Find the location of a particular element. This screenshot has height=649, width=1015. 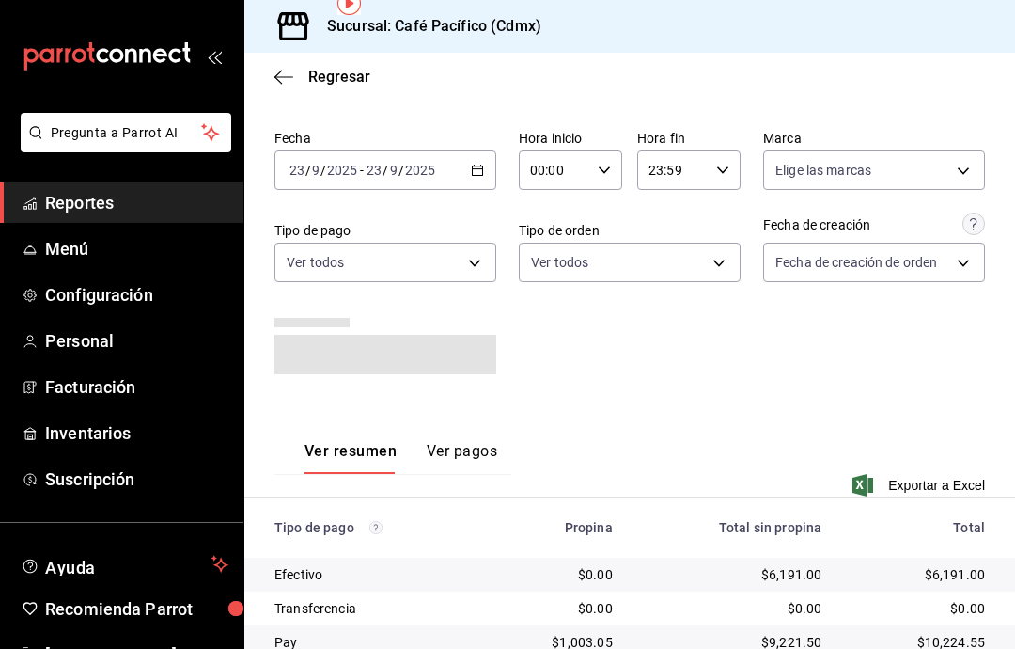

span: Inventarios is located at coordinates (136, 432).